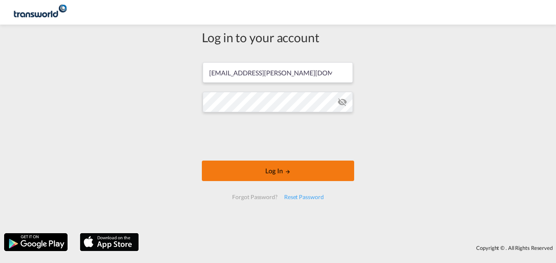 Image resolution: width=556 pixels, height=263 pixels. Describe the element at coordinates (40, 12) in the screenshot. I see `img: 1a84b2306ded11f09c1219774cd0a0fe.png` at that location.